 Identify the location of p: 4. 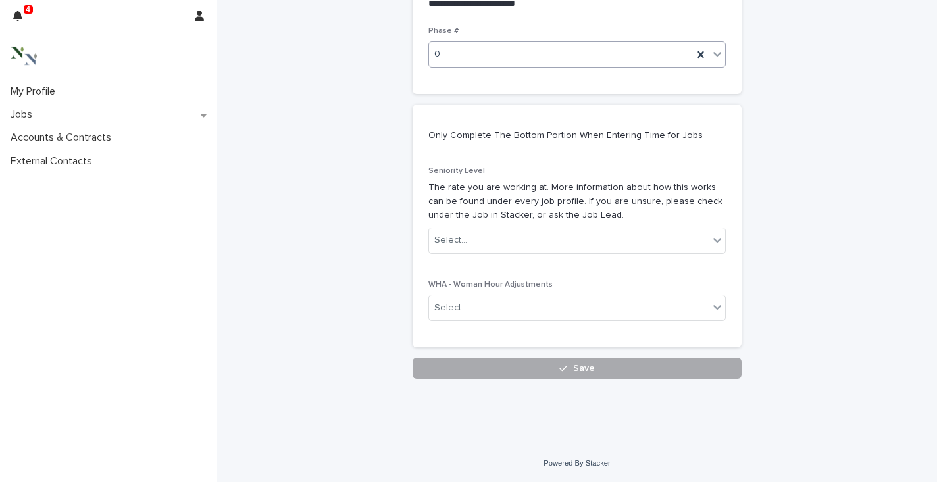
(28, 9).